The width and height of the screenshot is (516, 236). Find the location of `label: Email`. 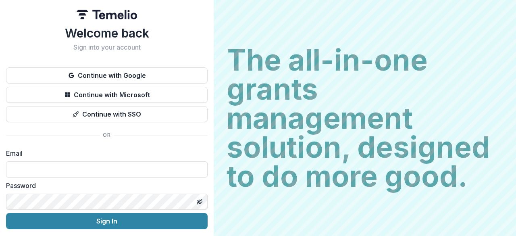

label: Email is located at coordinates (104, 153).